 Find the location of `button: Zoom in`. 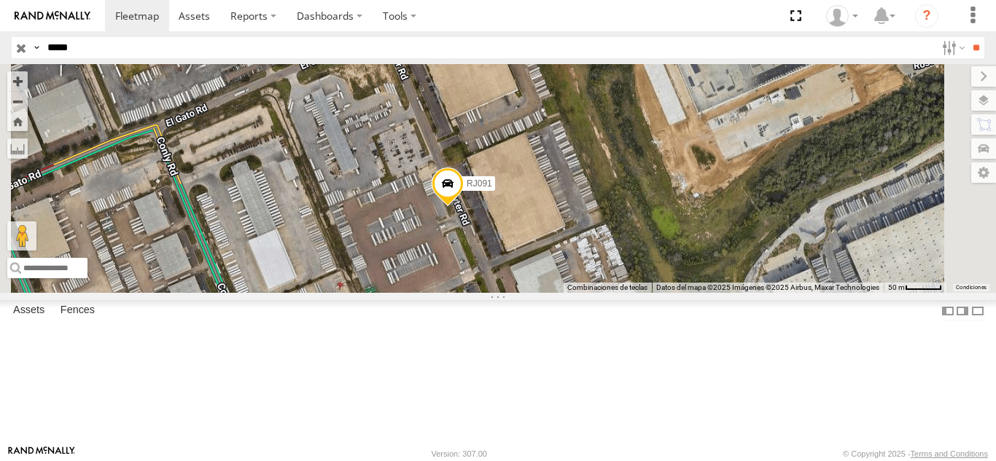

button: Zoom in is located at coordinates (17, 81).